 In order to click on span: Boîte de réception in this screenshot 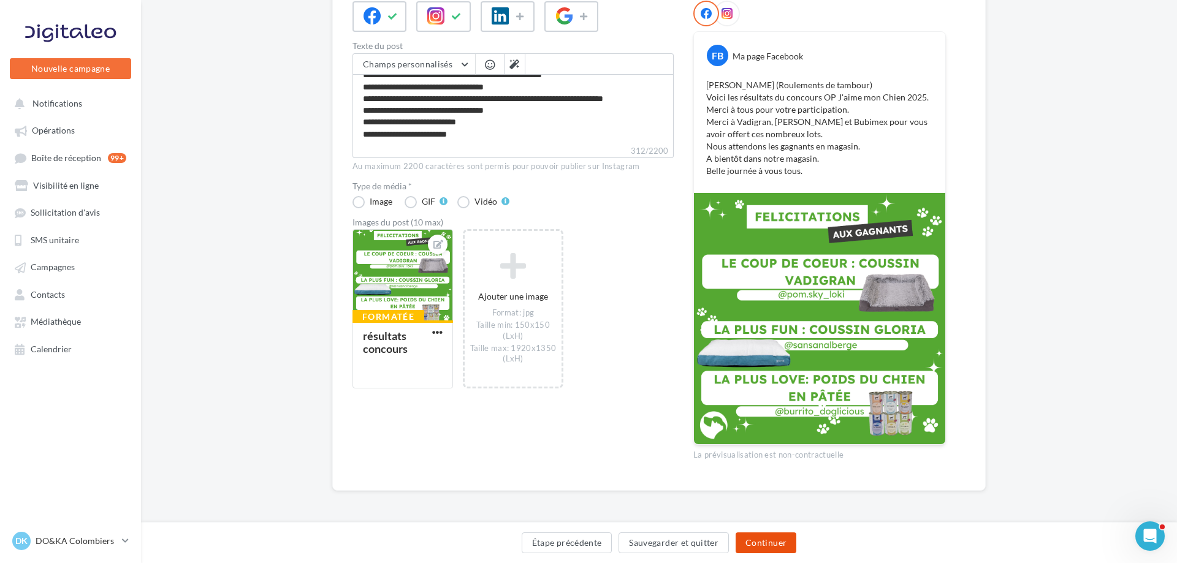, I will do `click(66, 158)`.